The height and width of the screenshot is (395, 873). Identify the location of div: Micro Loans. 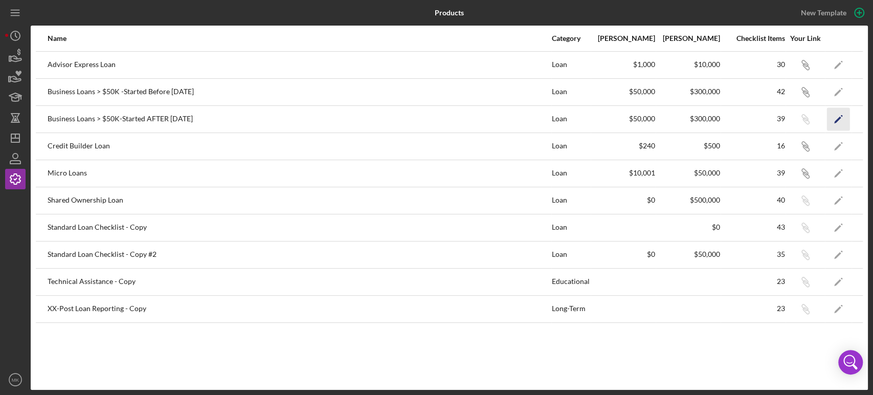
(299, 173).